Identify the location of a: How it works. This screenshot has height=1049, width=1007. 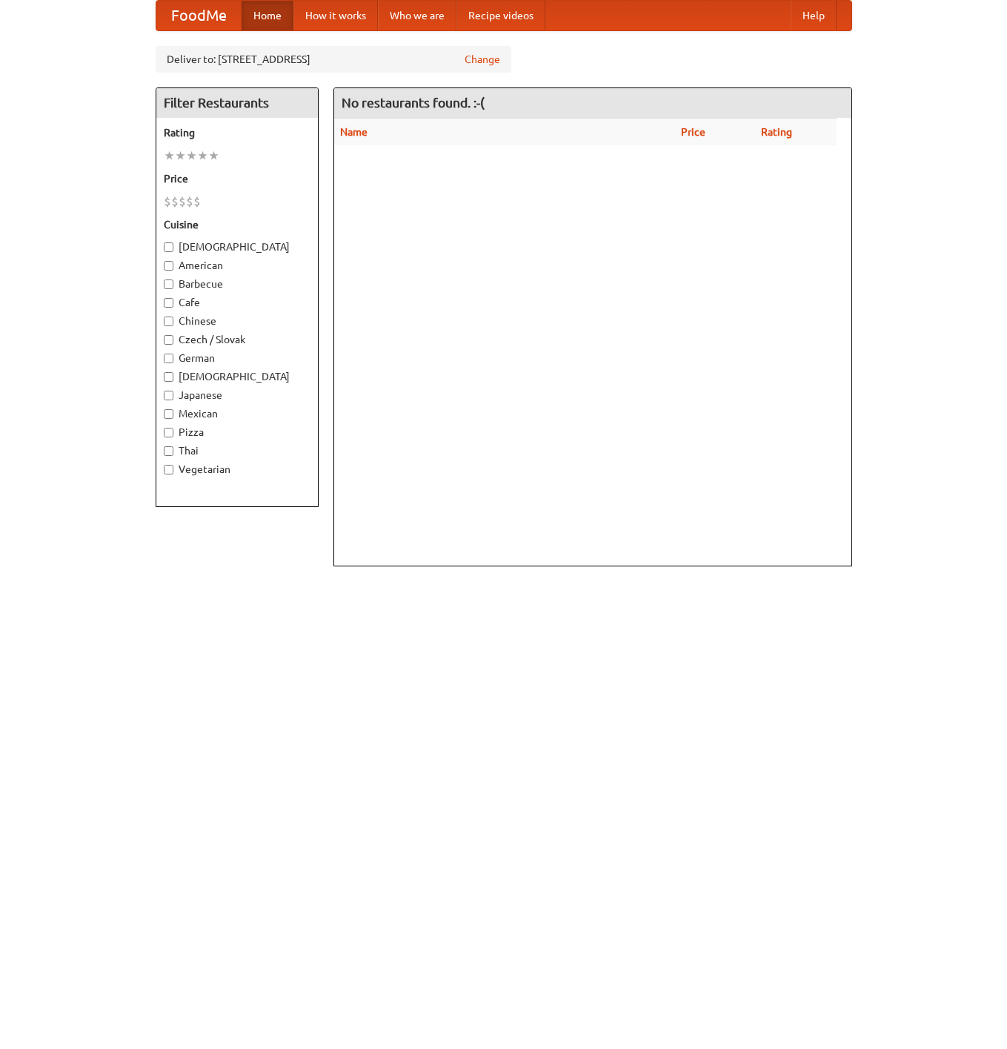
(336, 16).